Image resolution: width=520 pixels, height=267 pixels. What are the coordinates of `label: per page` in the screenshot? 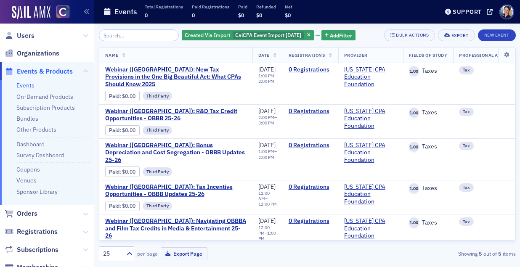 It's located at (147, 253).